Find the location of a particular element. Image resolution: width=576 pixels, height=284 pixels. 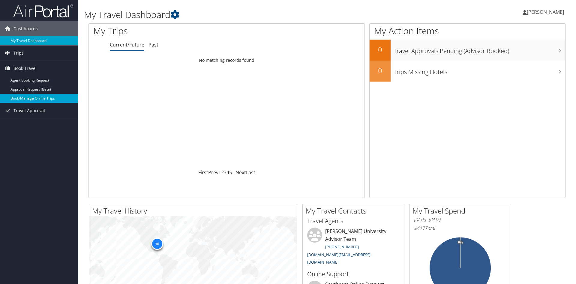

a: Past is located at coordinates (153, 45).